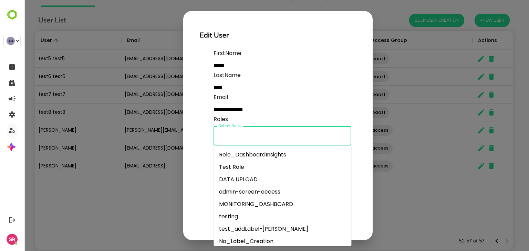 This screenshot has width=529, height=251. I want to click on label: DAG, so click(196, 150).